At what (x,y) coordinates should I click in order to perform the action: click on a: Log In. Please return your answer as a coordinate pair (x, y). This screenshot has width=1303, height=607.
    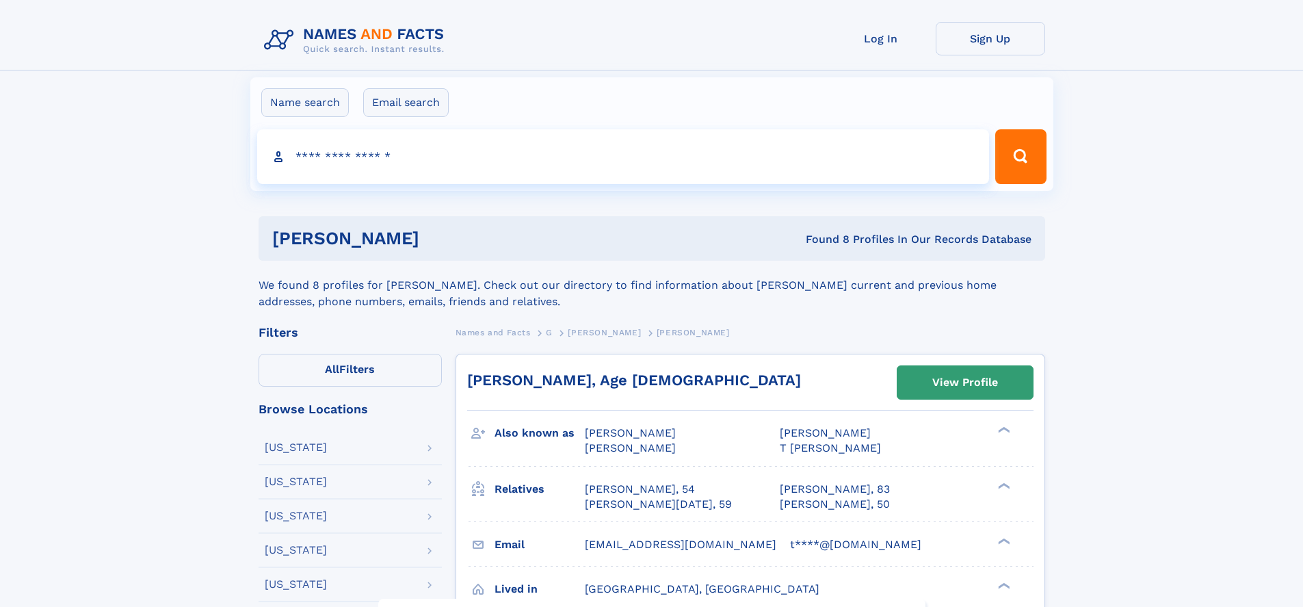
    Looking at the image, I should click on (881, 38).